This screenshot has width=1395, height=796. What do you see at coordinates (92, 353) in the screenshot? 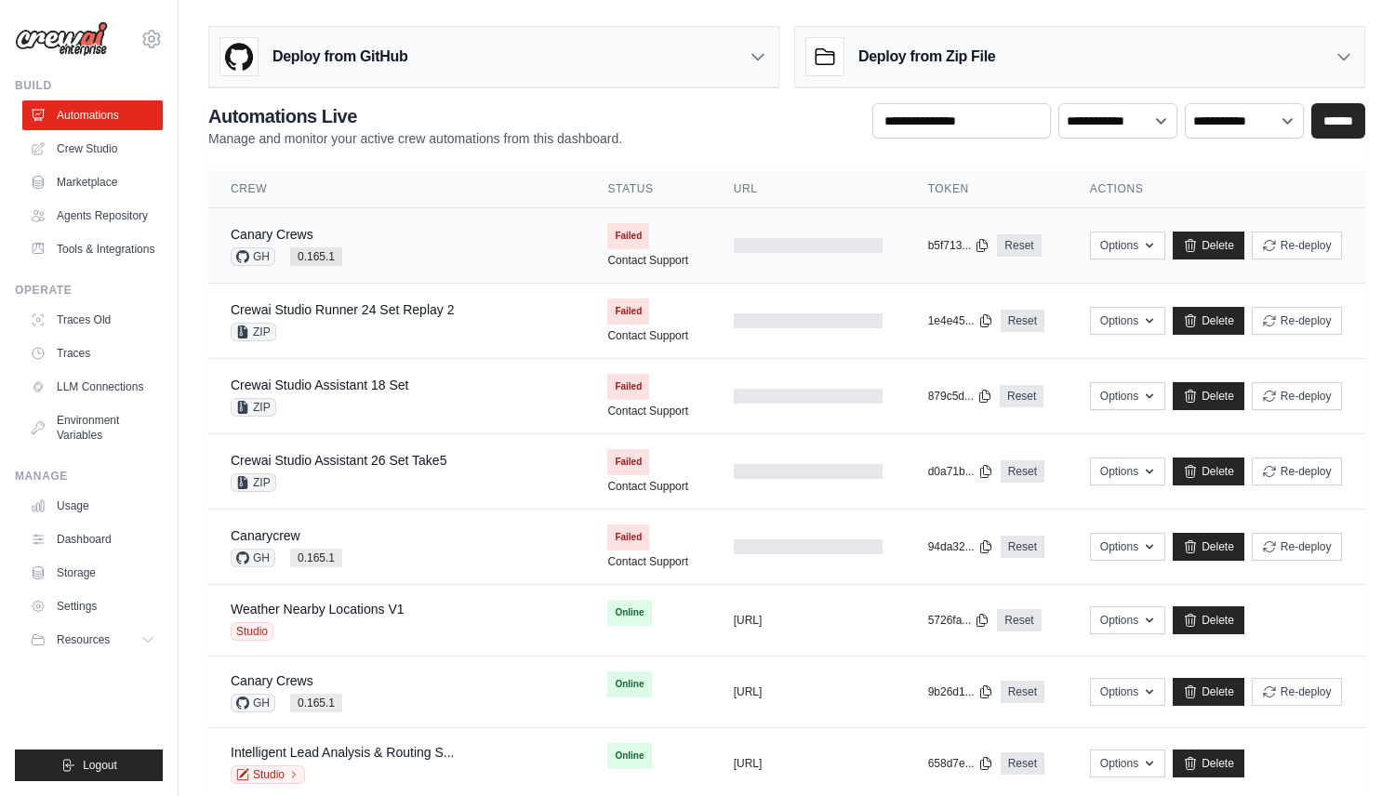
I see `a: Traces` at bounding box center [92, 353].